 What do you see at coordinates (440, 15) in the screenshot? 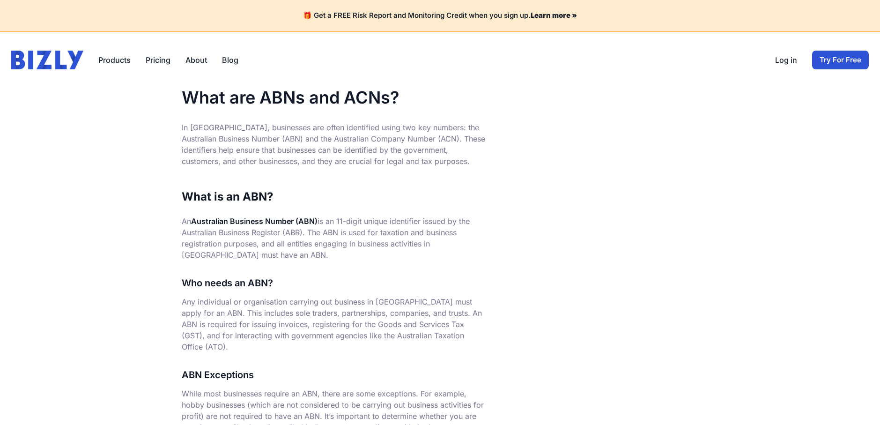
I see `h4: 🎁 Get a FREE Risk Report and Monitoring Credit when you sign up.` at bounding box center [440, 15].